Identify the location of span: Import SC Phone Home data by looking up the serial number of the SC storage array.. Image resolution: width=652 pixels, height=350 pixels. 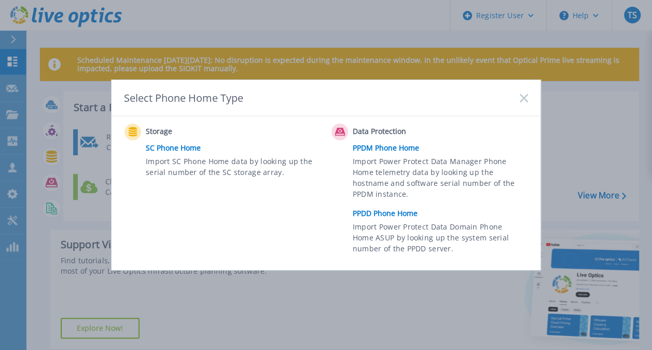
(232, 168).